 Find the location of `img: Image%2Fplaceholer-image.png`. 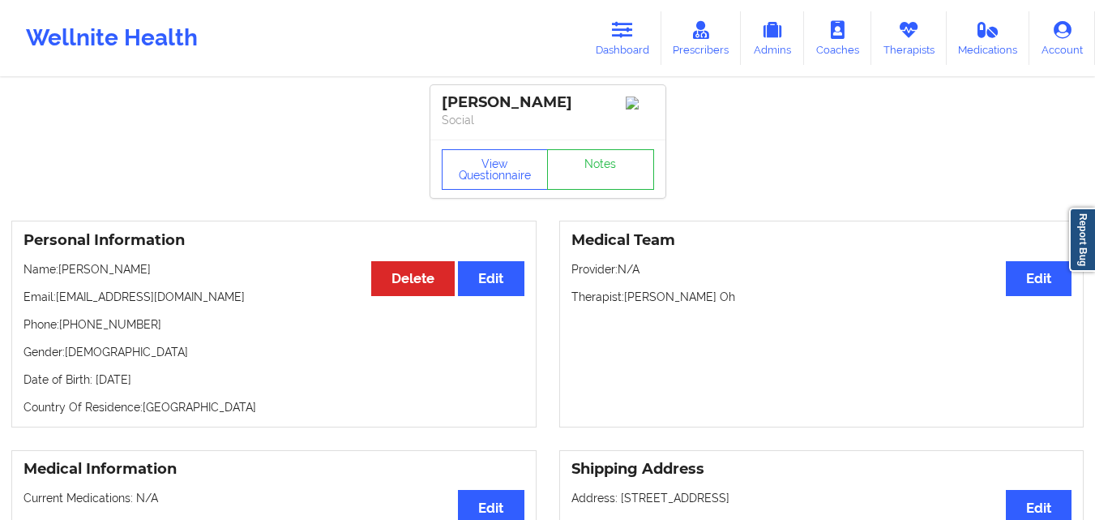

img: Image%2Fplaceholer-image.png is located at coordinates (640, 103).